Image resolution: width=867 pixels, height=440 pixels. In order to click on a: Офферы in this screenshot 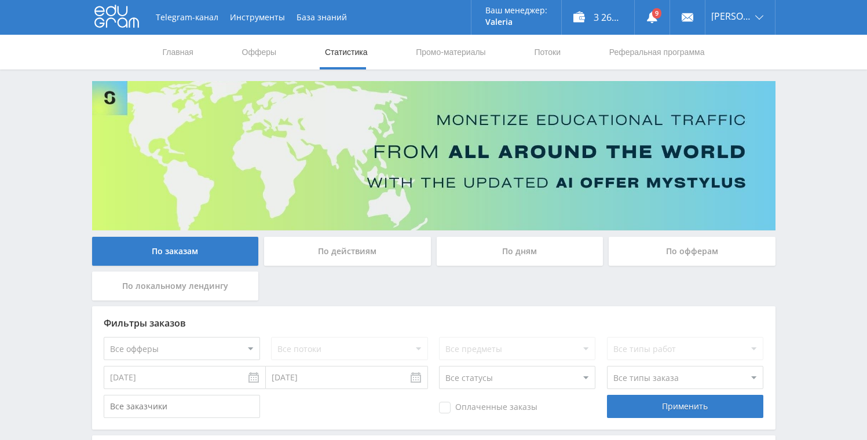, I will do `click(259, 52)`.